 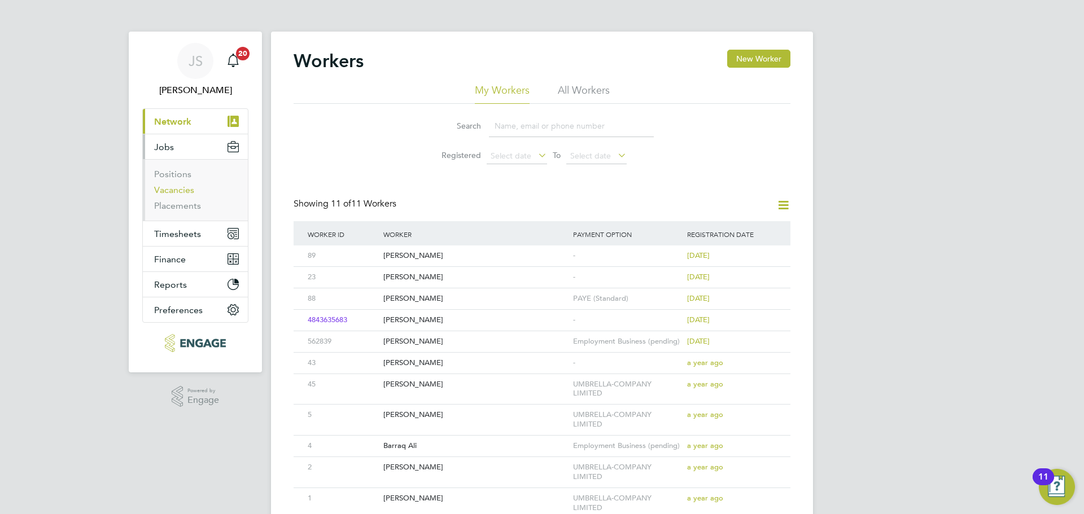 What do you see at coordinates (173, 121) in the screenshot?
I see `span: Network` at bounding box center [173, 121].